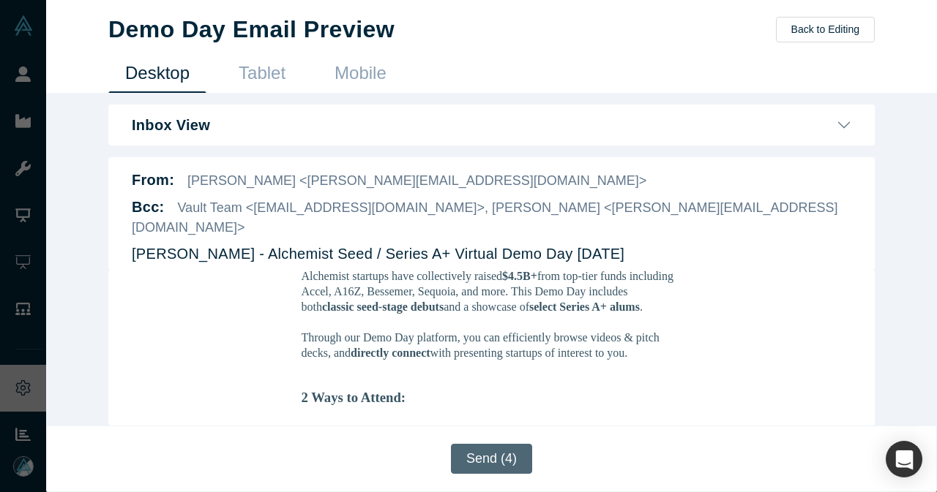 This screenshot has width=937, height=492. What do you see at coordinates (825, 29) in the screenshot?
I see `button: Back to Editing` at bounding box center [825, 29].